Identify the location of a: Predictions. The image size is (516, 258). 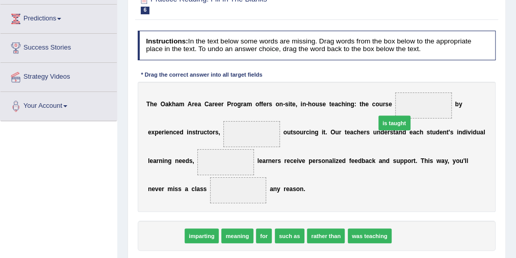
(59, 17).